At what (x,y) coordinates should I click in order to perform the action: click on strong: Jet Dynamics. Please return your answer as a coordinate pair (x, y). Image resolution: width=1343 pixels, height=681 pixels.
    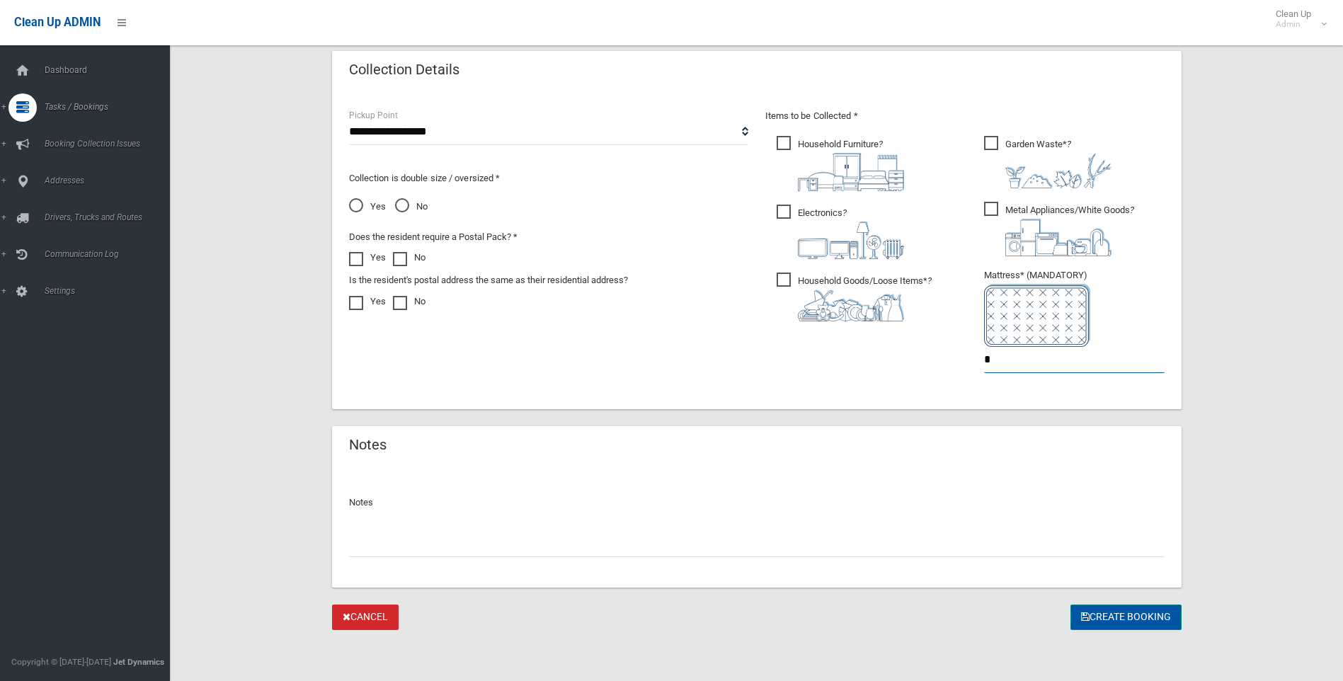
    Looking at the image, I should click on (139, 662).